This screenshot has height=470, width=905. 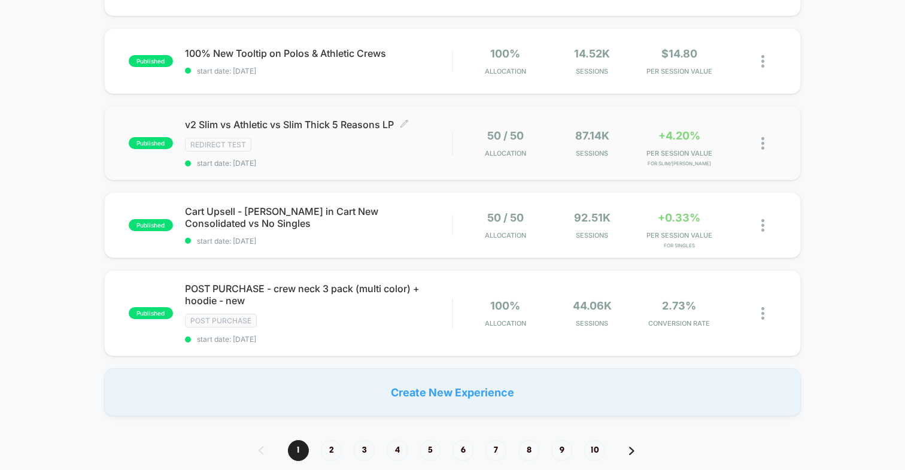 I want to click on div: Create New Experience, so click(x=452, y=392).